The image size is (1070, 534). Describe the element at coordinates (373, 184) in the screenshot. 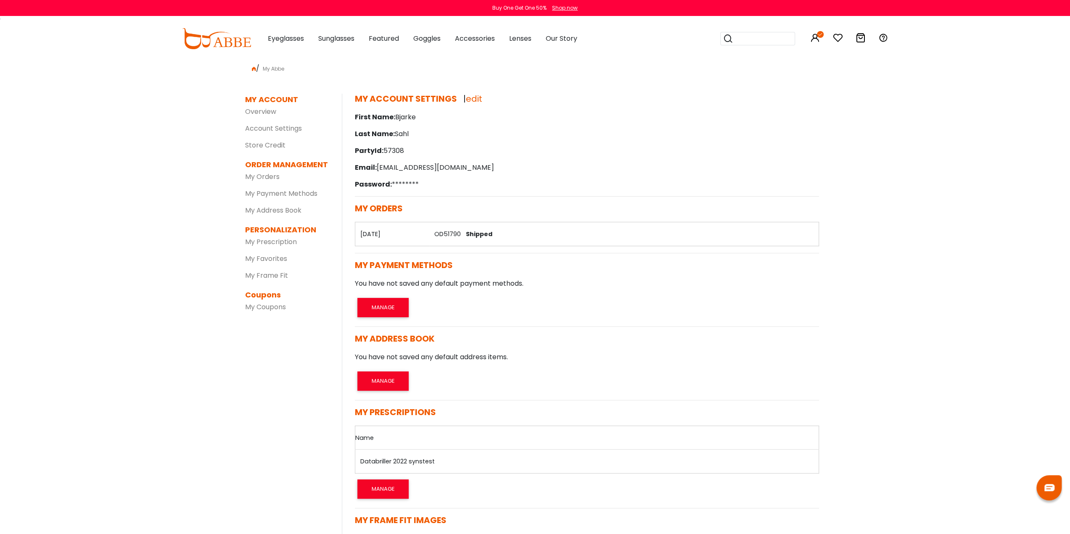

I see `span: Password:` at that location.